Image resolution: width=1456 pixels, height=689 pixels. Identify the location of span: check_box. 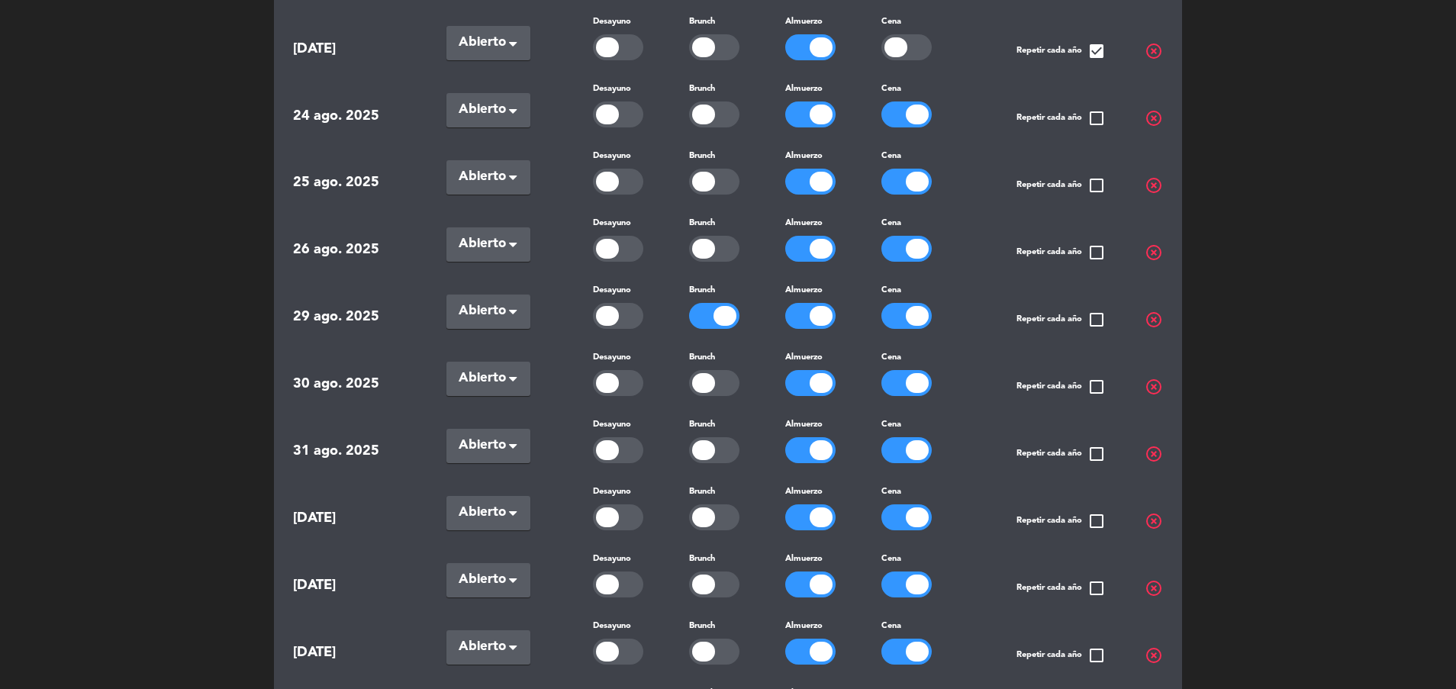
(1097, 51).